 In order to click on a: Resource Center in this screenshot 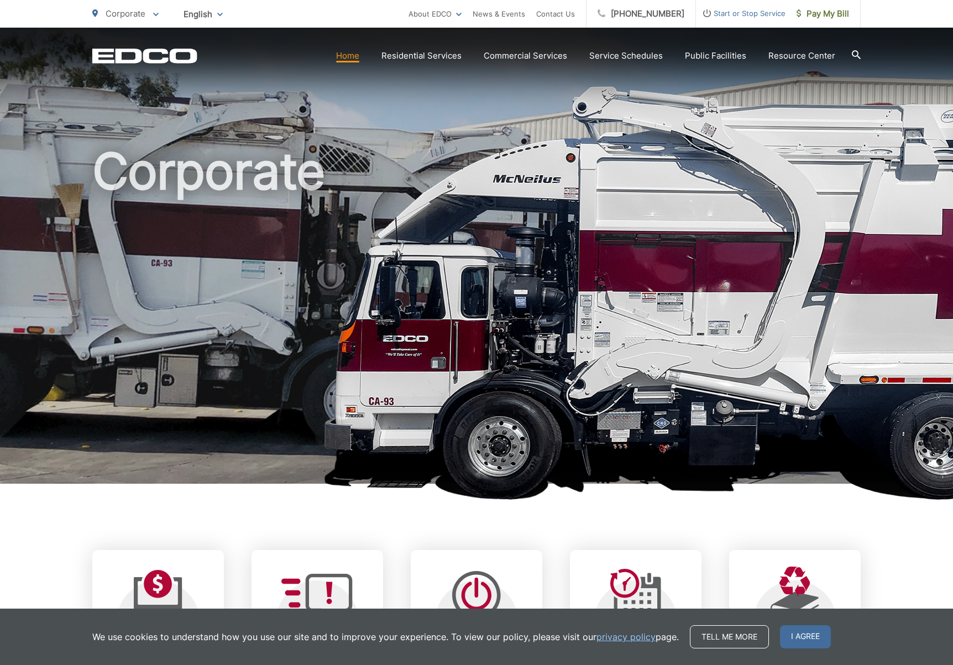, I will do `click(802, 56)`.